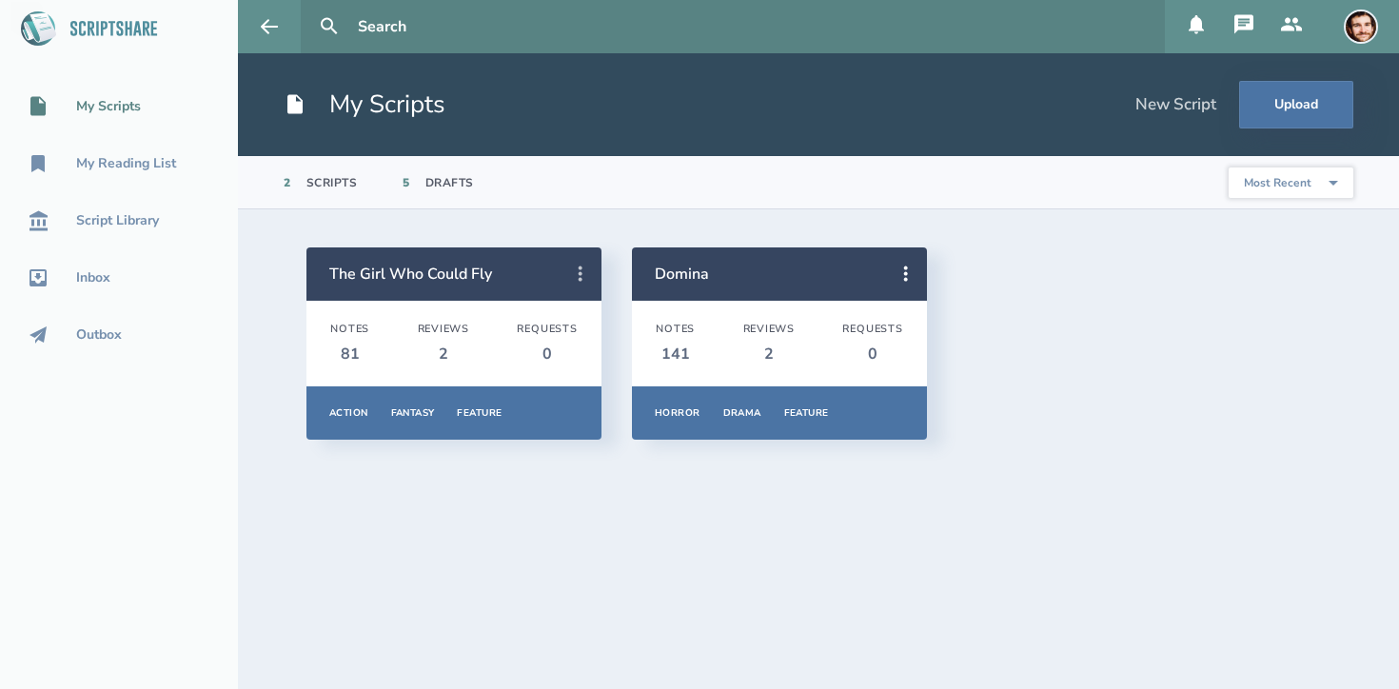 The width and height of the screenshot is (1399, 689). What do you see at coordinates (108, 107) in the screenshot?
I see `div: My Scripts` at bounding box center [108, 107].